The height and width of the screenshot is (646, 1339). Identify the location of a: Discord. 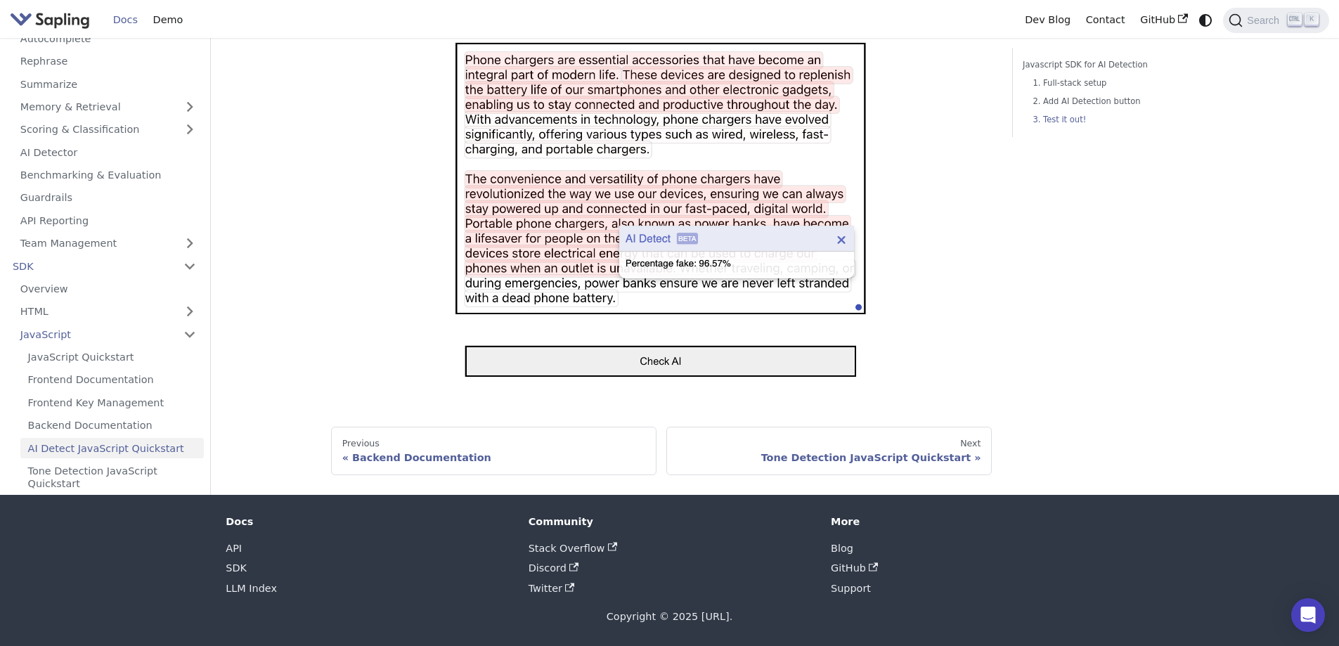
(554, 568).